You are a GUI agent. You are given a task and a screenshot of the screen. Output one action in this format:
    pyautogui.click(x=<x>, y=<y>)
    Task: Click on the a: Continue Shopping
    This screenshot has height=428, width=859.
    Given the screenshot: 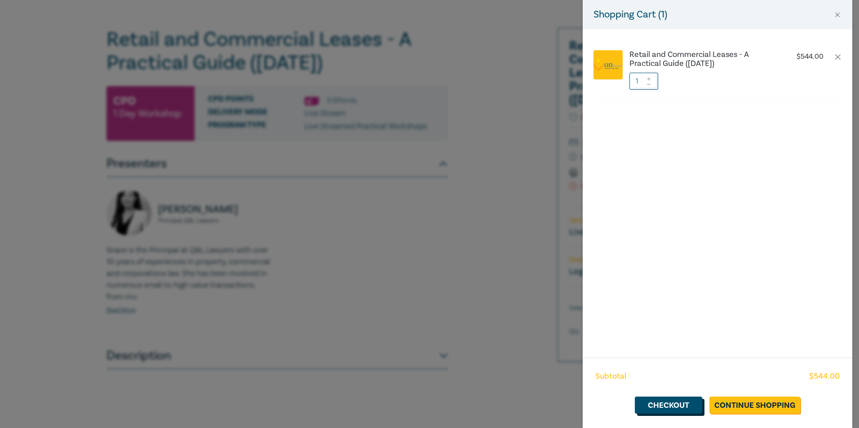 What is the action you would take?
    pyautogui.click(x=754, y=405)
    